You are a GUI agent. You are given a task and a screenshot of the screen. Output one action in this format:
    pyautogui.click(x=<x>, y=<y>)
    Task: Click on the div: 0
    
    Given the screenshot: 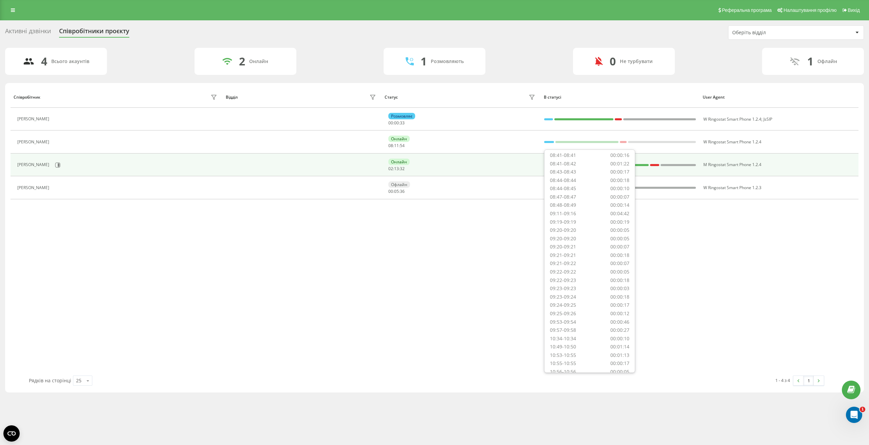 What is the action you would take?
    pyautogui.click(x=612, y=61)
    